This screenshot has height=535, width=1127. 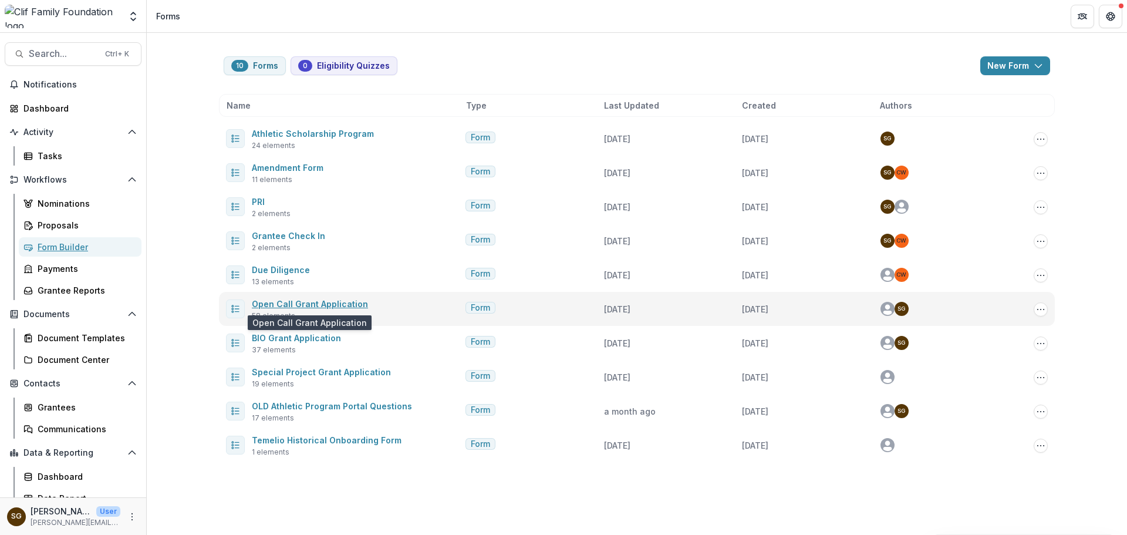 I want to click on span: Activity, so click(x=73, y=132).